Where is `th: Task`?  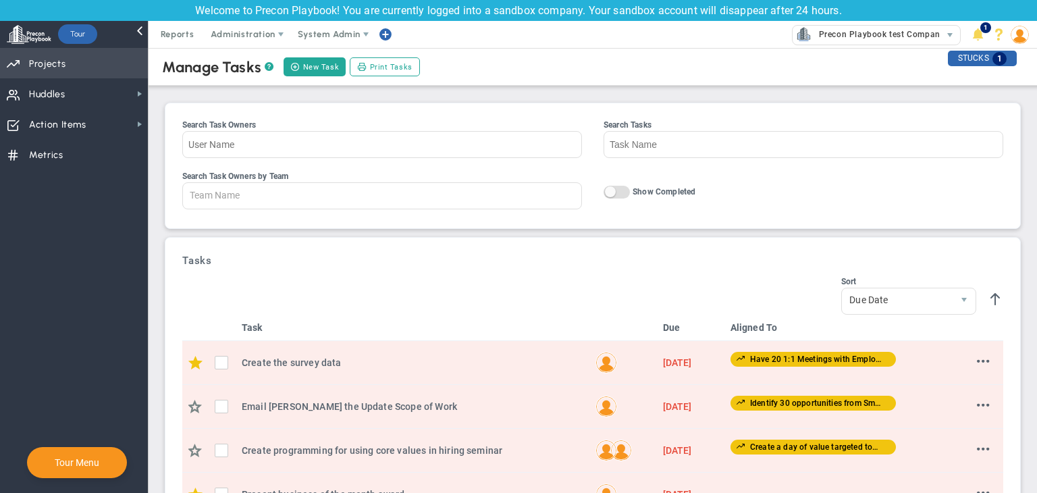
th: Task is located at coordinates (413, 327).